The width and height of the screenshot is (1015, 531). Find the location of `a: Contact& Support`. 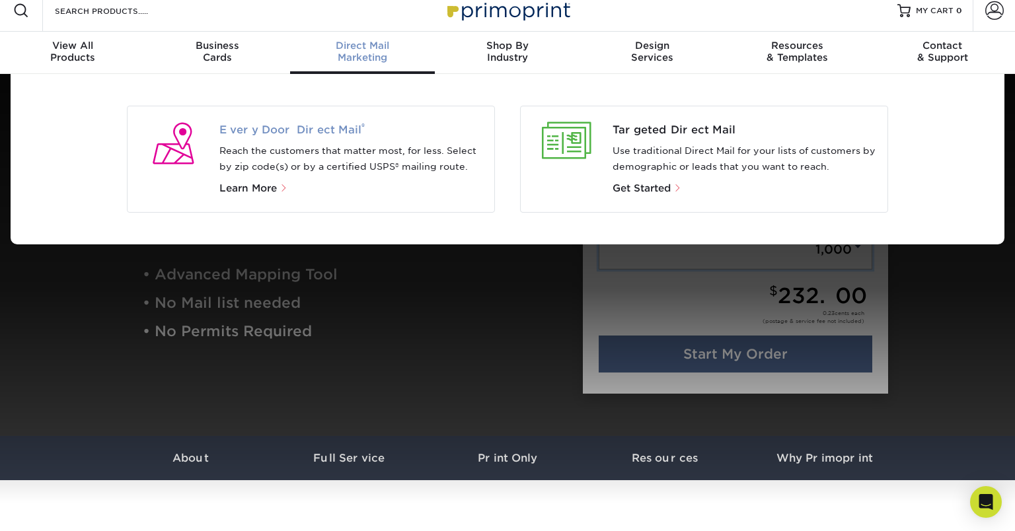

a: Contact& Support is located at coordinates (943, 53).